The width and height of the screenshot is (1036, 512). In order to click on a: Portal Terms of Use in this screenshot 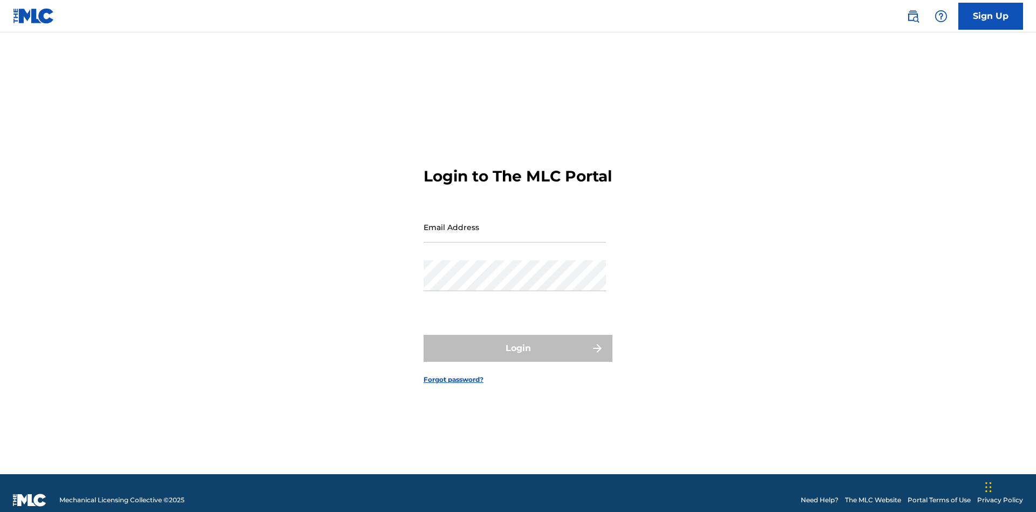, I will do `click(939, 500)`.